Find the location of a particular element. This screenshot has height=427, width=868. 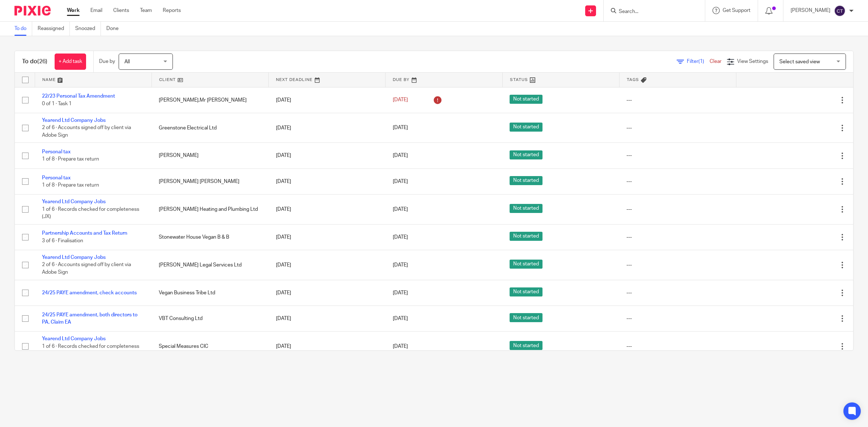

span: Get Support is located at coordinates (736, 10).